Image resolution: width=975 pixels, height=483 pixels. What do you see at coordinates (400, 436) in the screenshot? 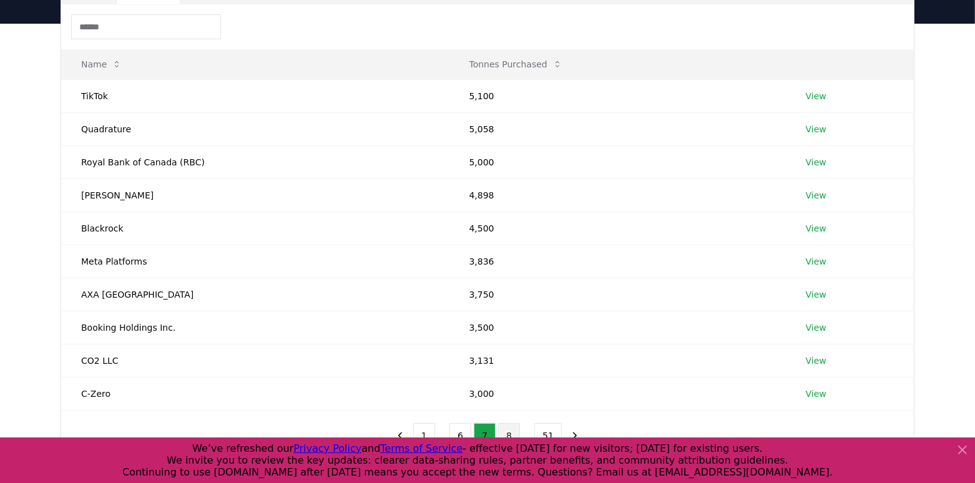
I see `button: previous page` at bounding box center [400, 436].